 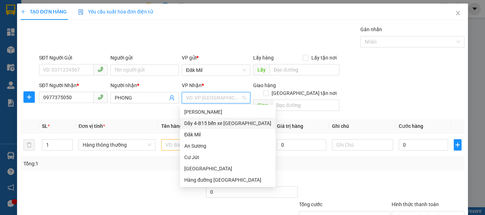 I want to click on div: Người nhận, so click(x=144, y=86).